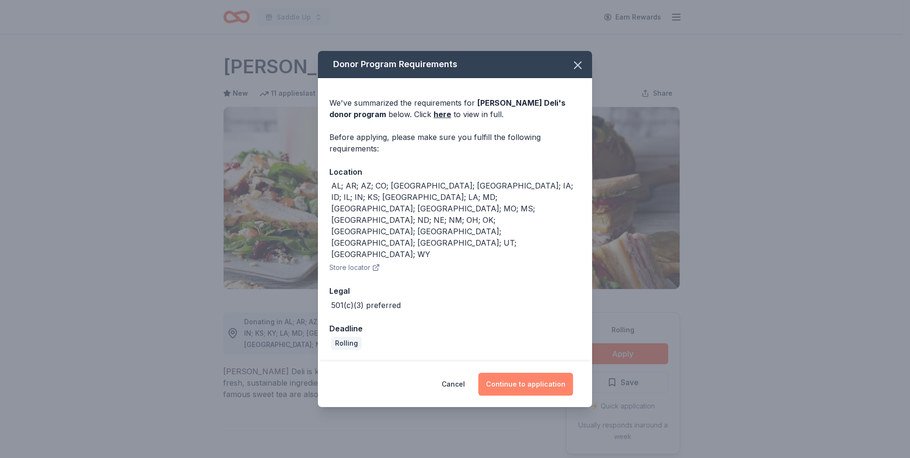 Image resolution: width=910 pixels, height=458 pixels. Describe the element at coordinates (355, 267) in the screenshot. I see `button: Store locator` at that location.